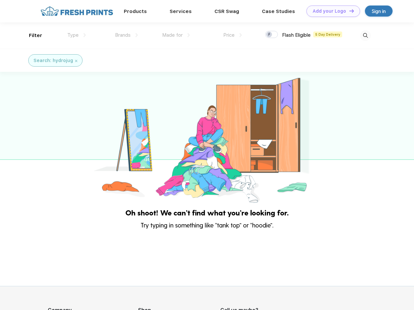 The height and width of the screenshot is (310, 414). What do you see at coordinates (229, 35) in the screenshot?
I see `span: Price` at bounding box center [229, 35].